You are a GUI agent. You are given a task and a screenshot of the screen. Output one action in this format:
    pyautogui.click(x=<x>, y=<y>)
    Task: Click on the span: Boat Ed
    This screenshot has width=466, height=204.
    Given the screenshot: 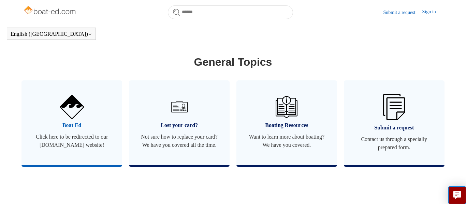 What is the action you would take?
    pyautogui.click(x=72, y=125)
    